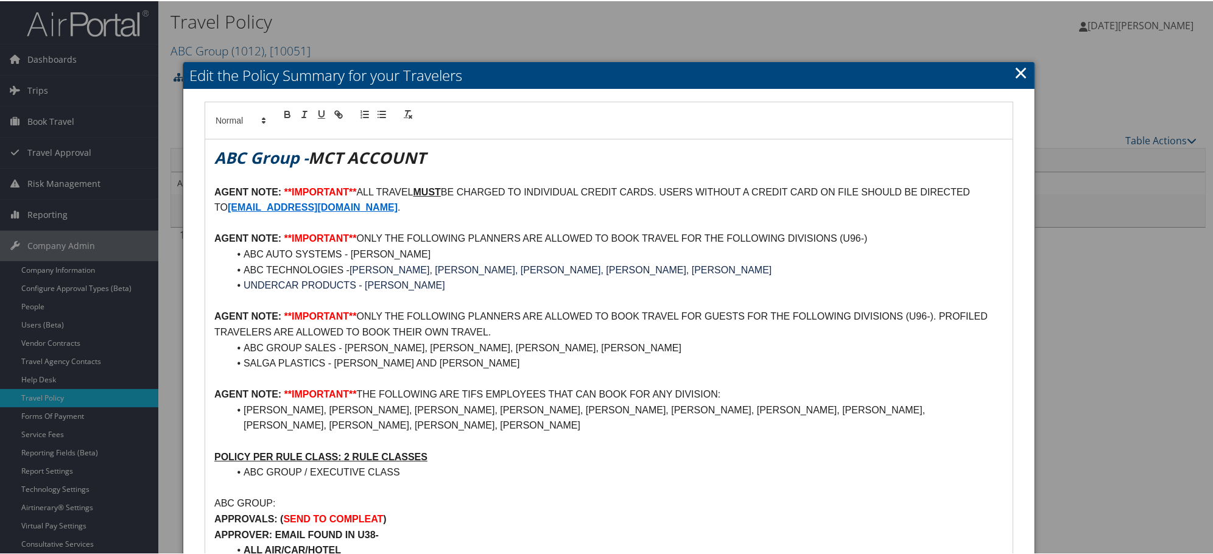 The width and height of the screenshot is (1213, 554). What do you see at coordinates (609, 74) in the screenshot?
I see `h2: Edit the Policy Summary for your Travelers` at bounding box center [609, 74].